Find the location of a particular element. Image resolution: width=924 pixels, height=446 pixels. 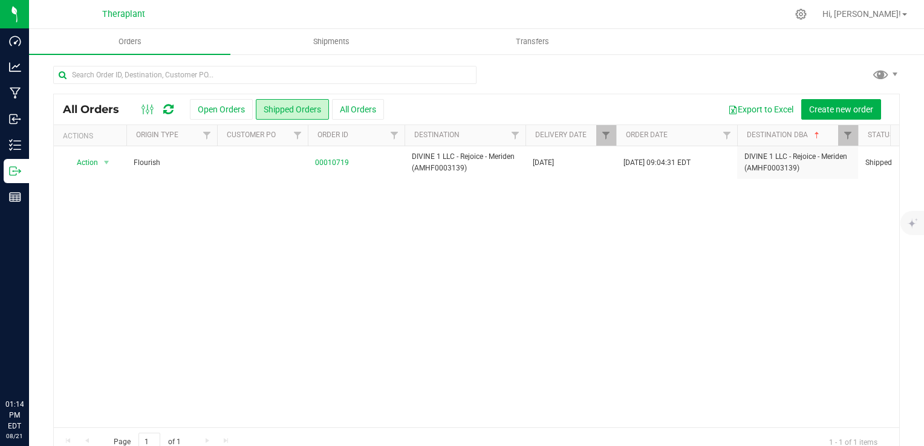

span: Create new order is located at coordinates (841, 109).